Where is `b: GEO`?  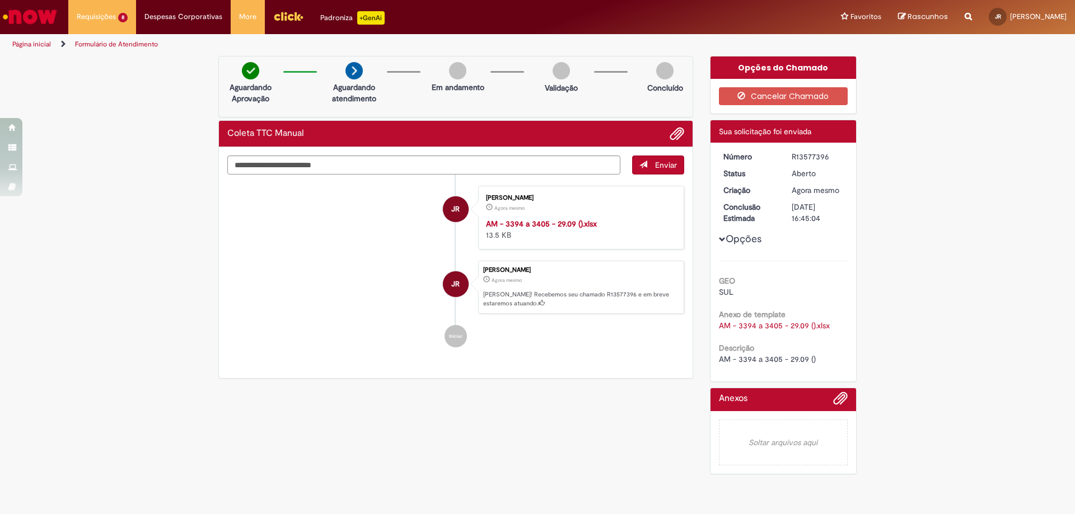
b: GEO is located at coordinates (727, 281).